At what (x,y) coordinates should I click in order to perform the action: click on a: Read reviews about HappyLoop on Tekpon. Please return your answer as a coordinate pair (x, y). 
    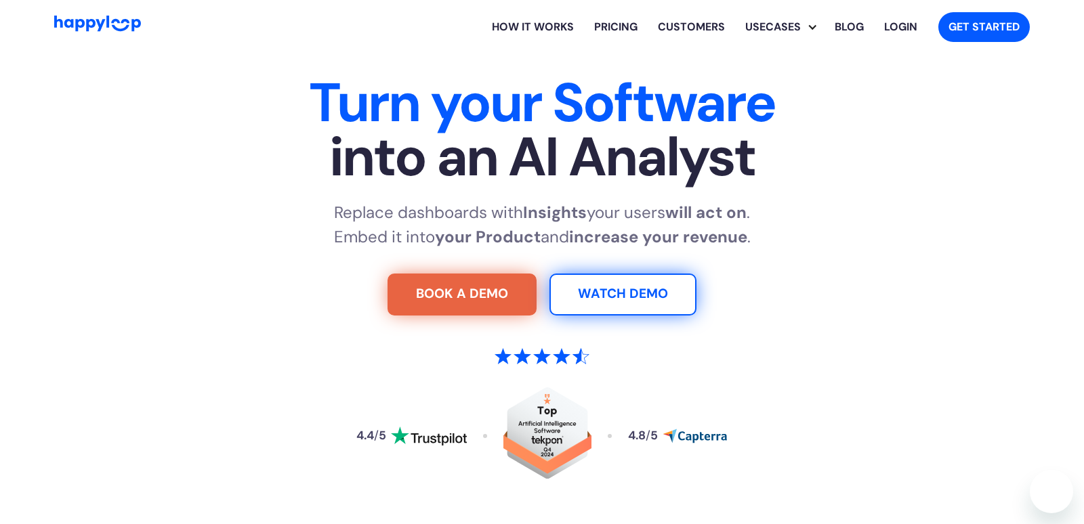
    Looking at the image, I should click on (547, 436).